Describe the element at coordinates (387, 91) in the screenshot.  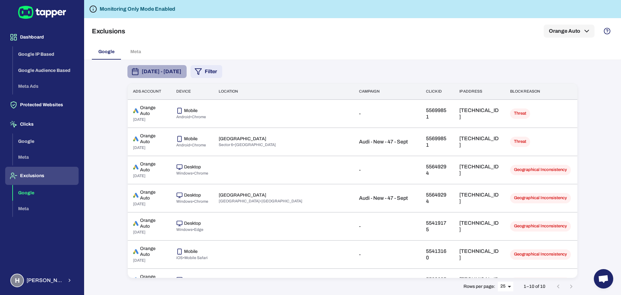
I see `th: Campaign` at that location.